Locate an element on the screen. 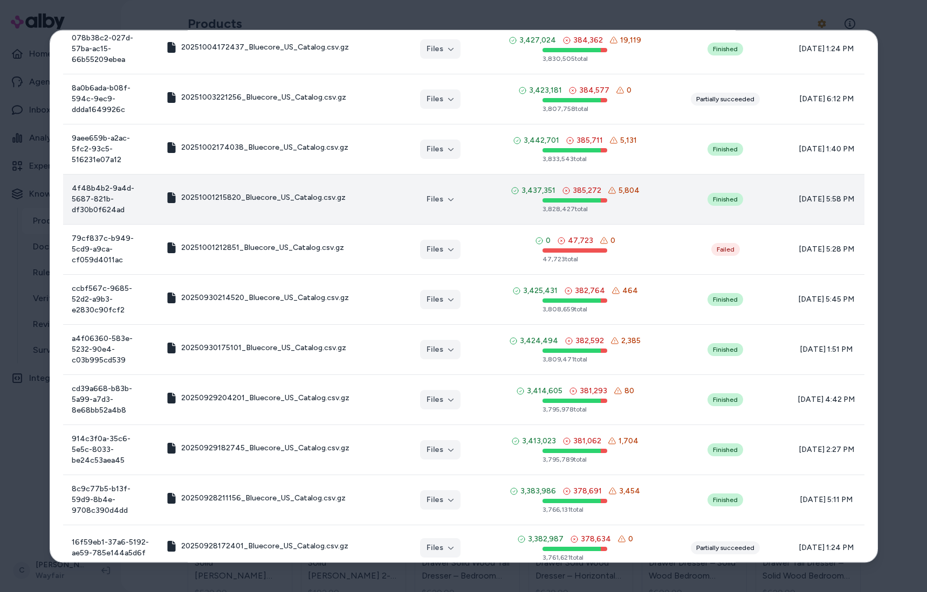 This screenshot has width=927, height=592. div: 3,795,978 total is located at coordinates (575, 410).